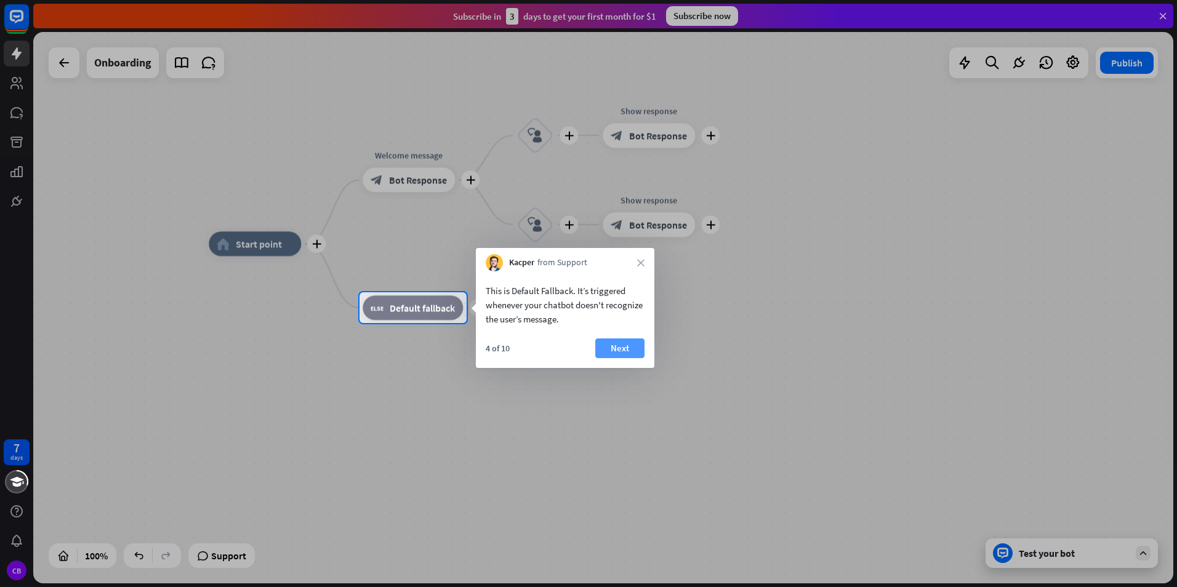  I want to click on div: 4 of 10, so click(498, 349).